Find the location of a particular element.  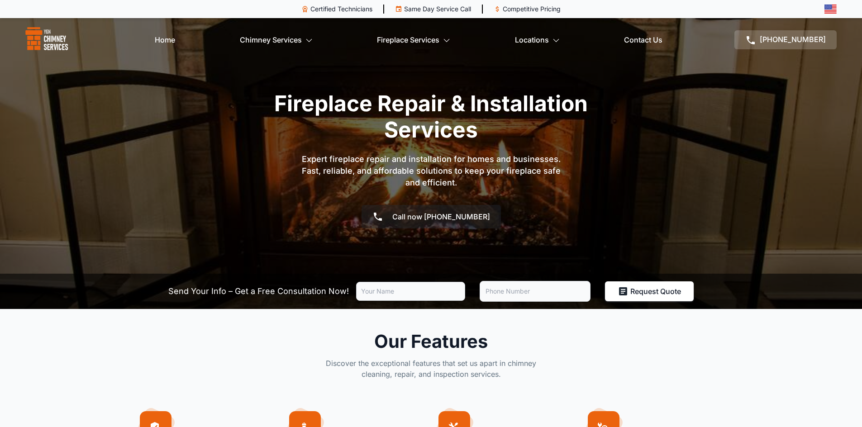

a: Chimney Services is located at coordinates (276, 40).